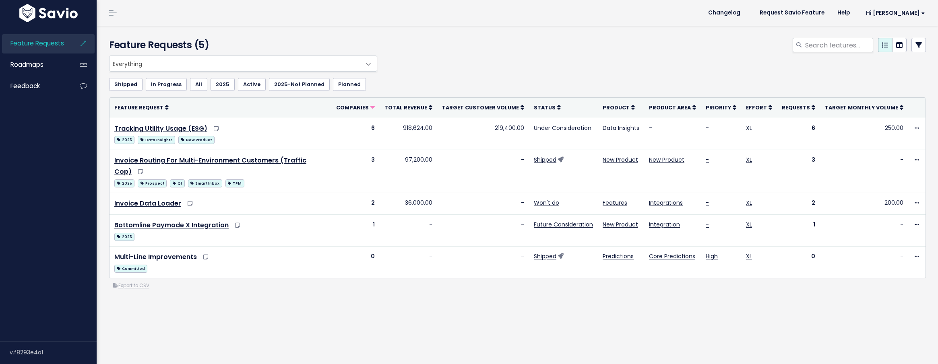 The width and height of the screenshot is (938, 364). Describe the element at coordinates (664, 225) in the screenshot. I see `a: Integration` at that location.